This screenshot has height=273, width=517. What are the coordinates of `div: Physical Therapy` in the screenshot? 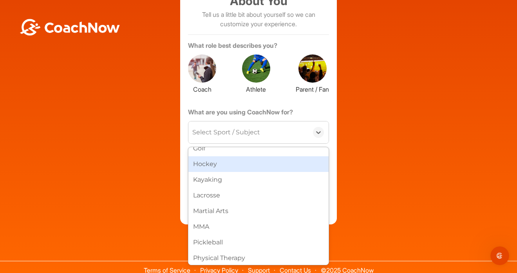 It's located at (259, 258).